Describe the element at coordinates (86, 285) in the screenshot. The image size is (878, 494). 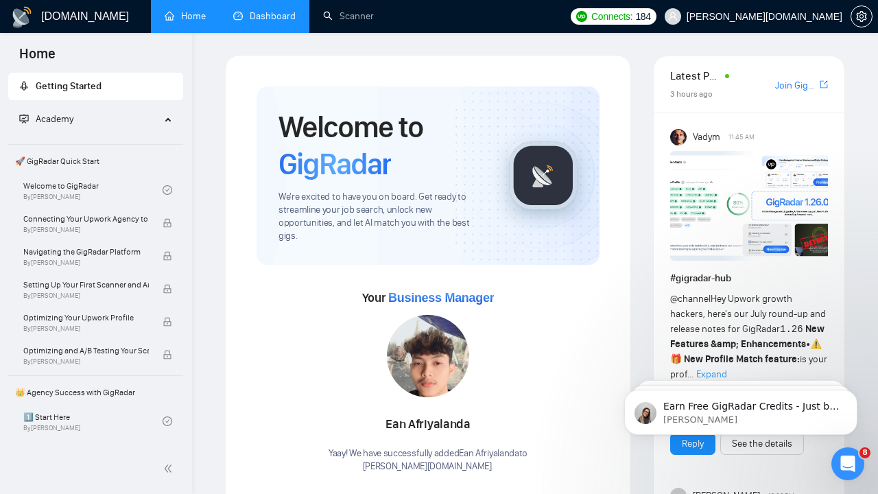
I see `span: Setting Up Your First Scanner and Auto-Bidder` at that location.